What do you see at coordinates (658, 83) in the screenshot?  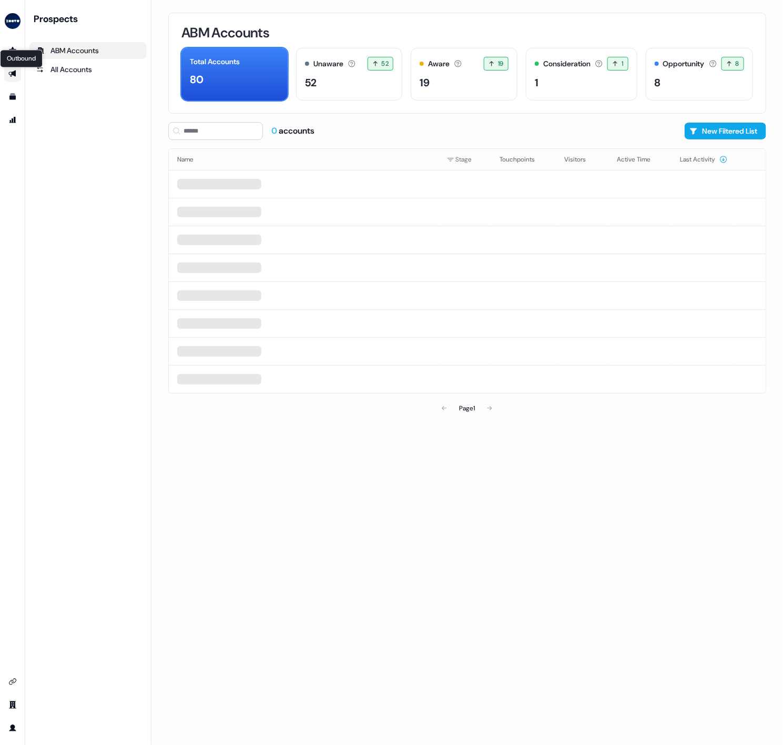 I see `div: 8` at bounding box center [658, 83].